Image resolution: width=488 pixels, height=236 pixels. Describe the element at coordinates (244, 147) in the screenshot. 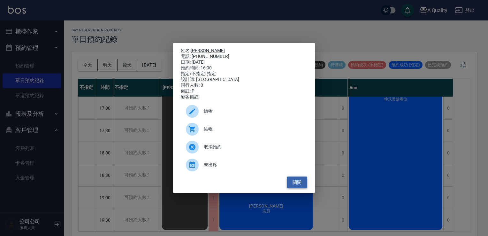

I see `div: 取消預約` at that location.